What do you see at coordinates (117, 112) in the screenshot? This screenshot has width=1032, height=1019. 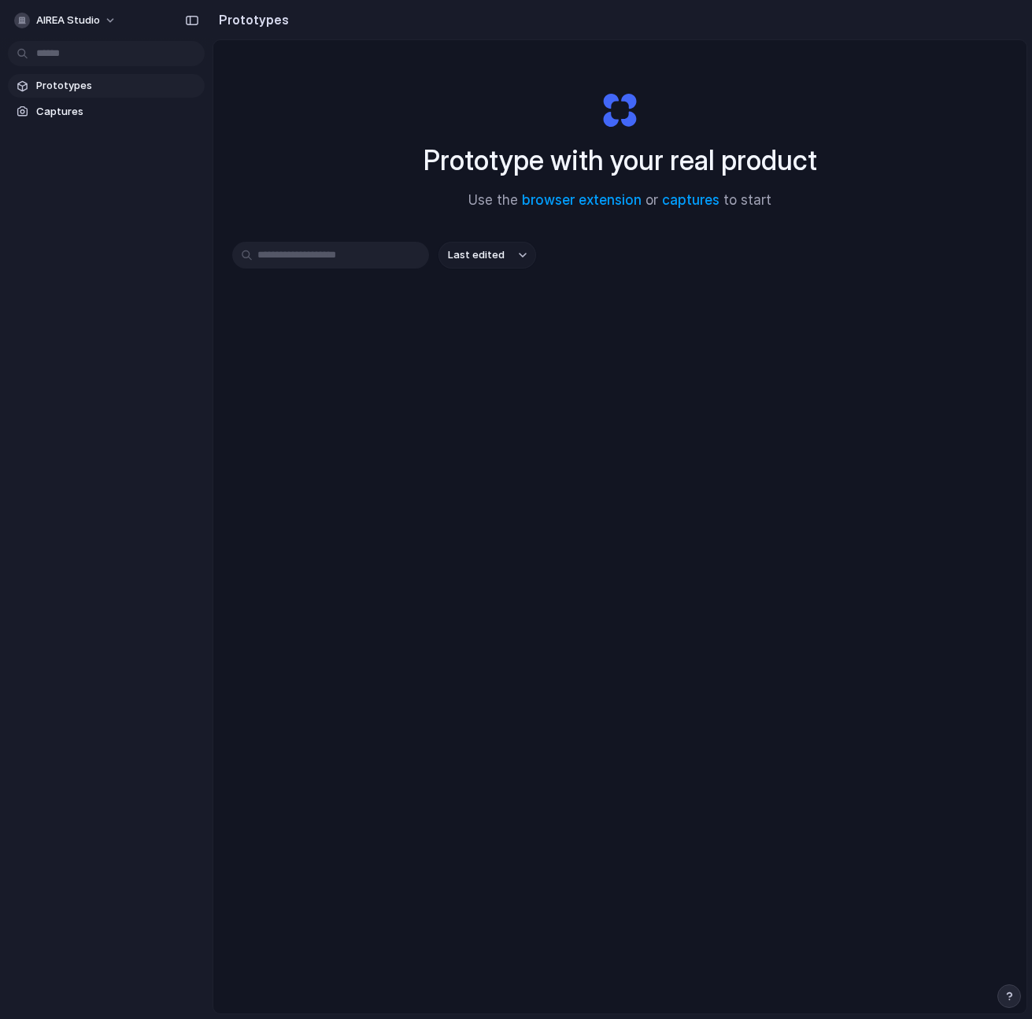 I see `span: Captures` at bounding box center [117, 112].